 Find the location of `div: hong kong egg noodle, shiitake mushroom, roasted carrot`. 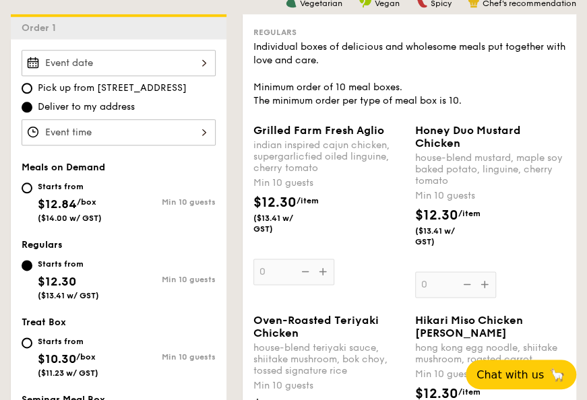

div: hong kong egg noodle, shiitake mushroom, roasted carrot is located at coordinates (490, 354).